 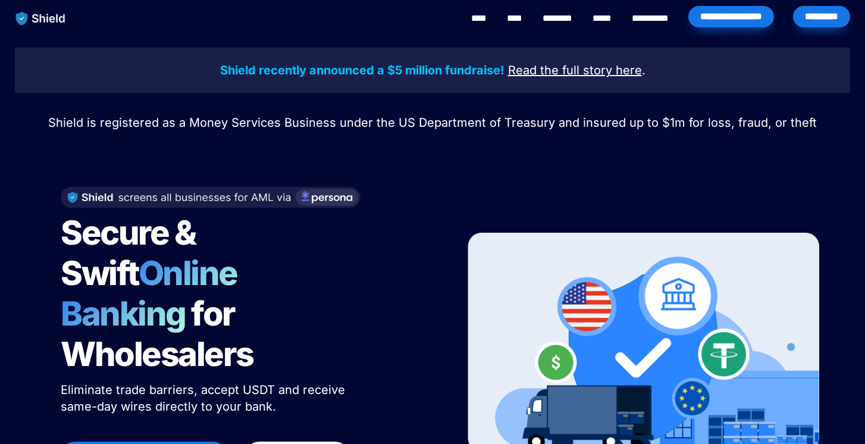 I want to click on span: Online Banking, so click(x=155, y=293).